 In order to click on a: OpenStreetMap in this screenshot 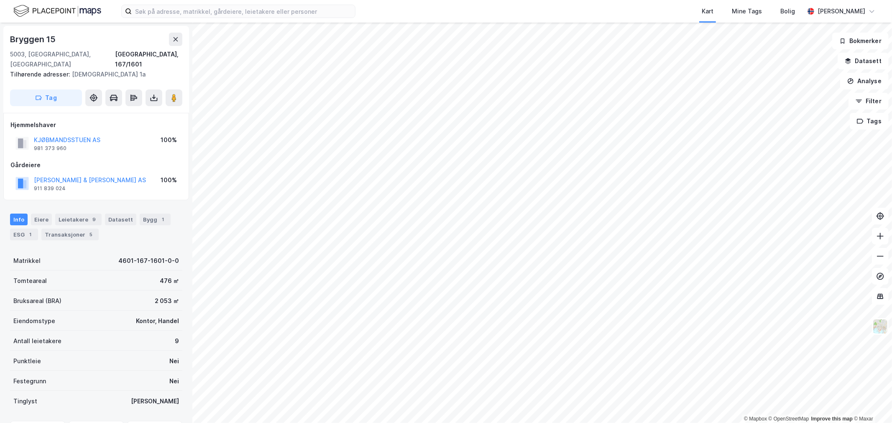, I will do `click(788, 419)`.